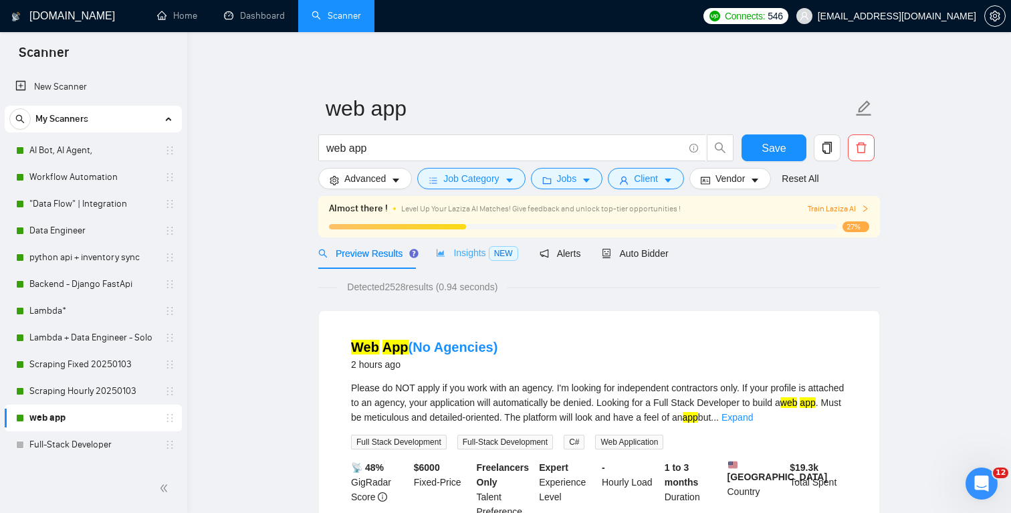 The width and height of the screenshot is (1011, 513). What do you see at coordinates (635, 253) in the screenshot?
I see `span: Auto Bidder` at bounding box center [635, 253].